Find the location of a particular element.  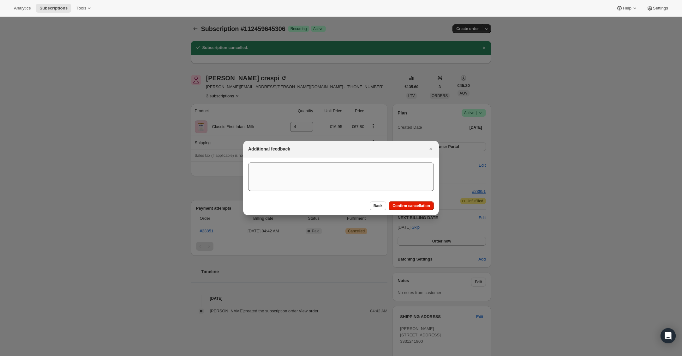

button: Subscriptions is located at coordinates (53, 8).